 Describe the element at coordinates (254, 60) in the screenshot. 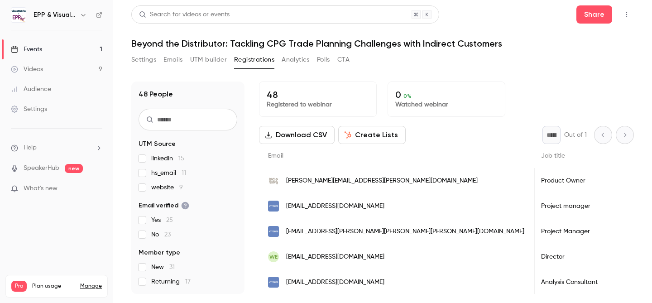

I see `button: Registrations` at that location.